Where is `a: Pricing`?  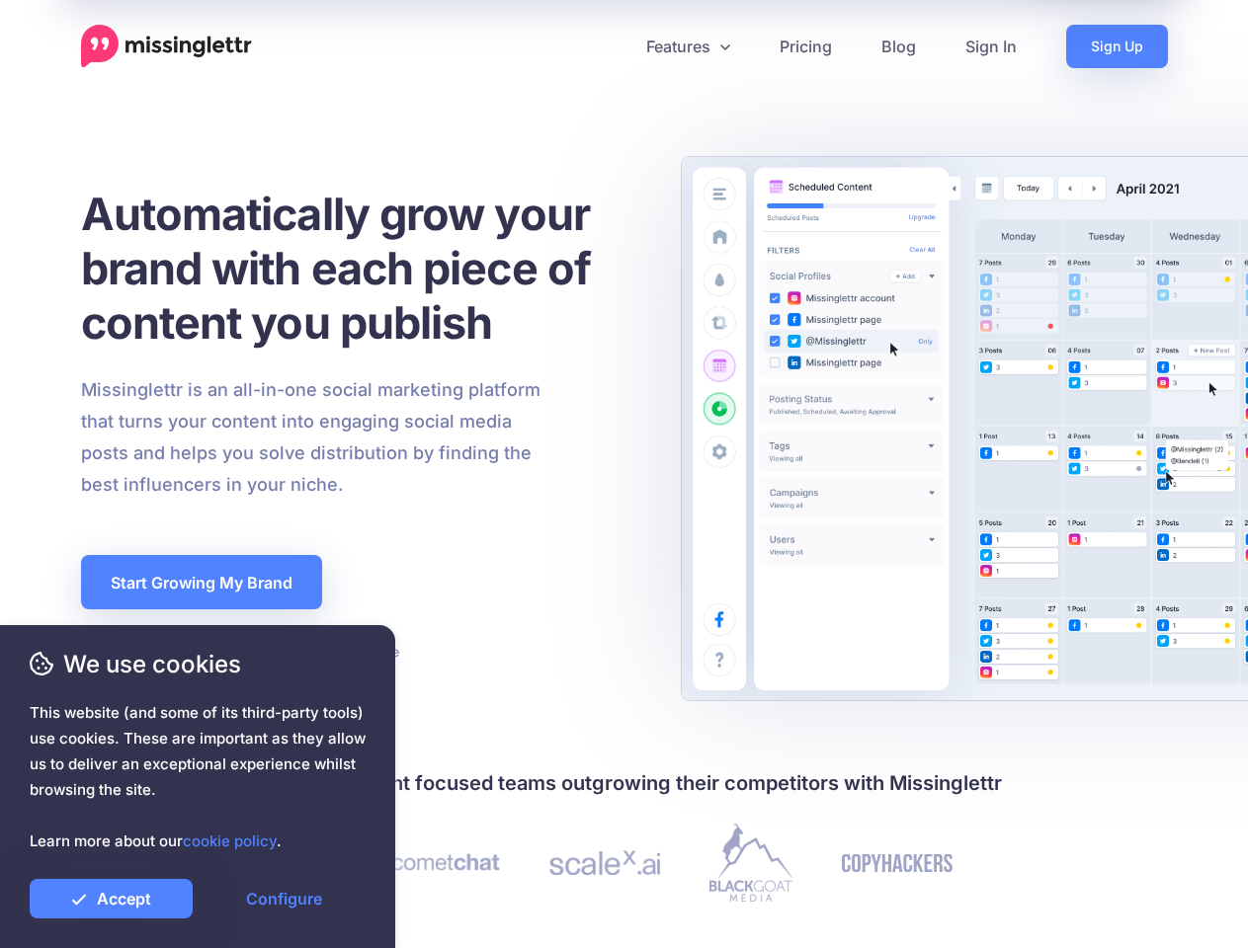
a: Pricing is located at coordinates (805, 46).